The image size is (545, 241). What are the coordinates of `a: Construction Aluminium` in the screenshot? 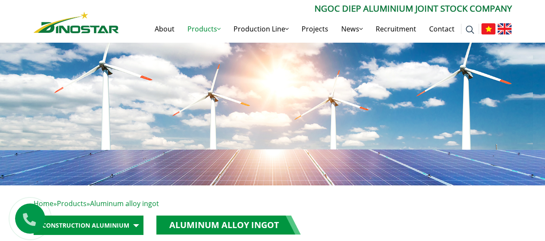 It's located at (88, 225).